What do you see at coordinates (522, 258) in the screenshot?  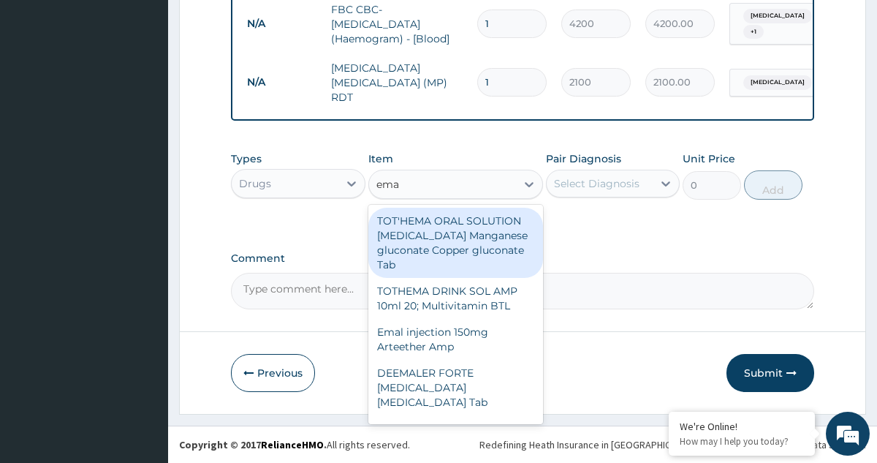 I see `label: Comment` at bounding box center [522, 258].